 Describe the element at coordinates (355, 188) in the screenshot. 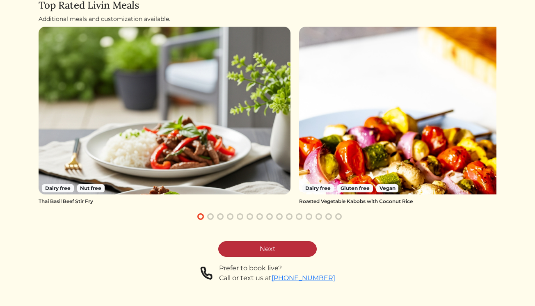

I see `span: Gluten free` at that location.